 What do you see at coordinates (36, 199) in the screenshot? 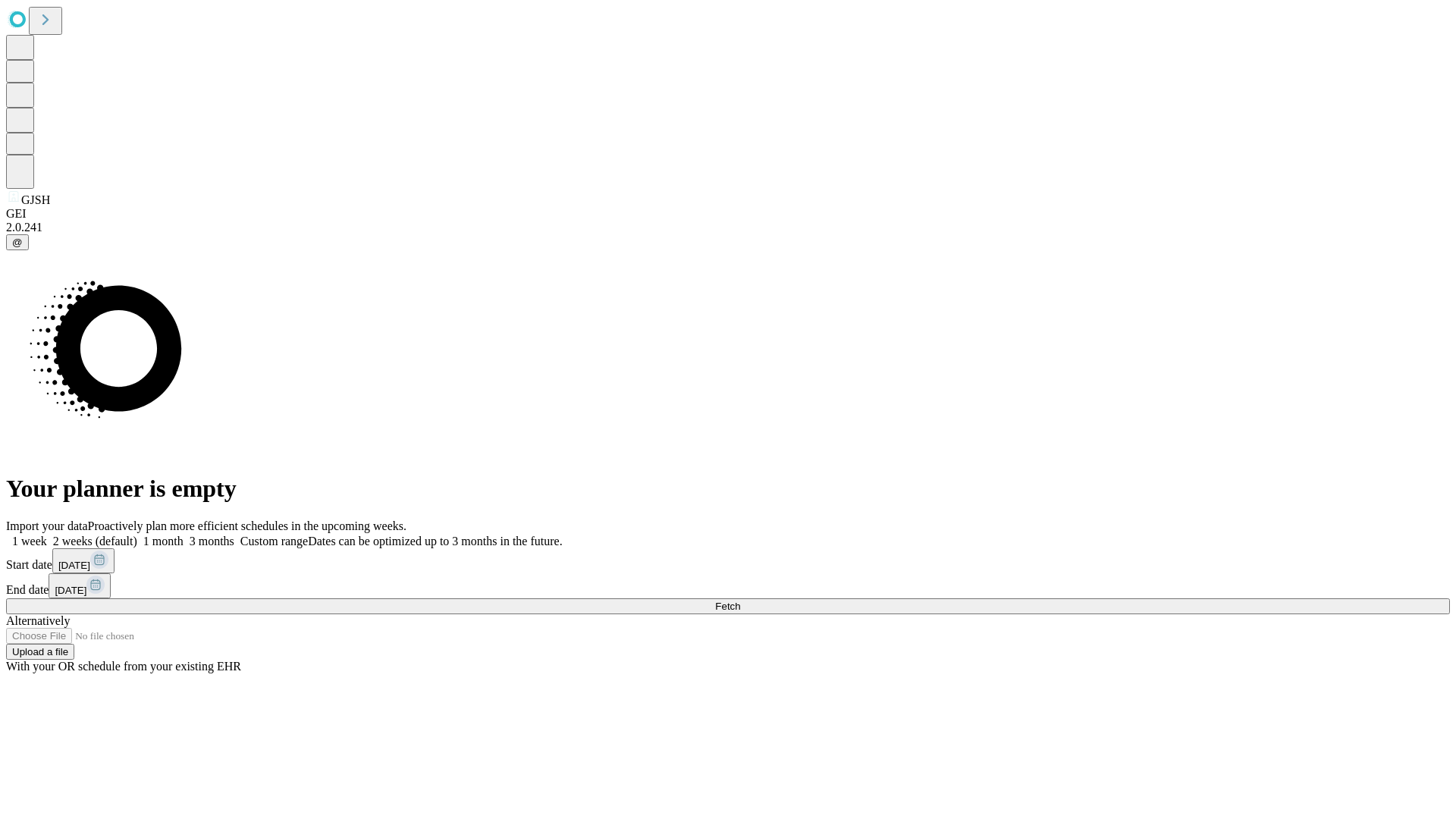
I see `span: GJSH` at bounding box center [36, 199].